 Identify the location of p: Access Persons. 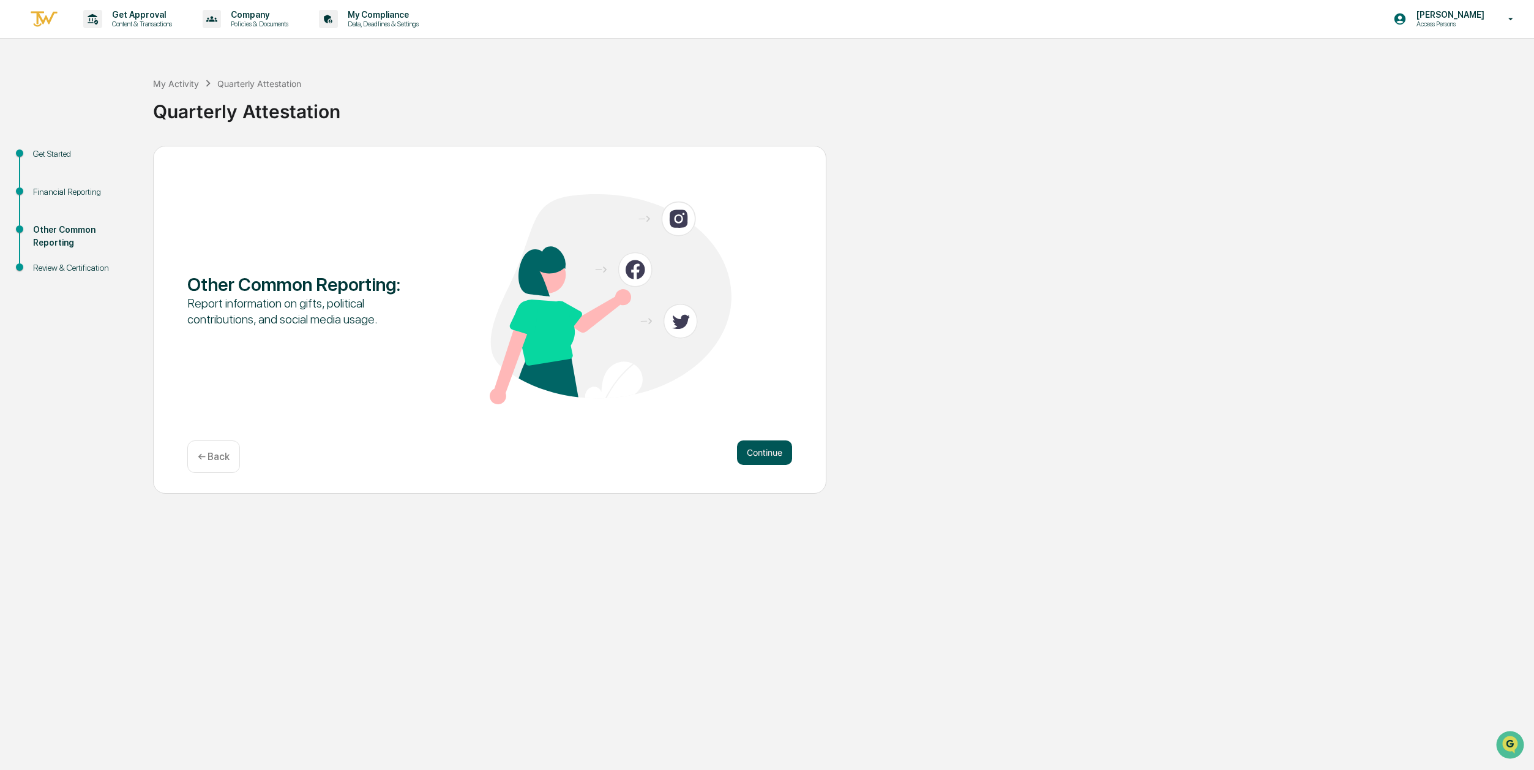
(1448, 24).